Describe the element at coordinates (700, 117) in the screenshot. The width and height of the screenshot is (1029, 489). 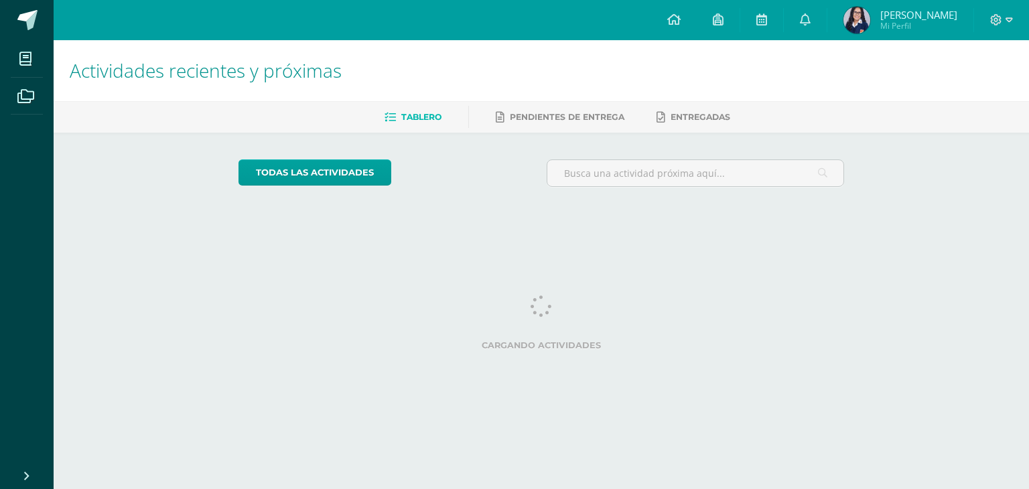
I see `span: Entregadas` at that location.